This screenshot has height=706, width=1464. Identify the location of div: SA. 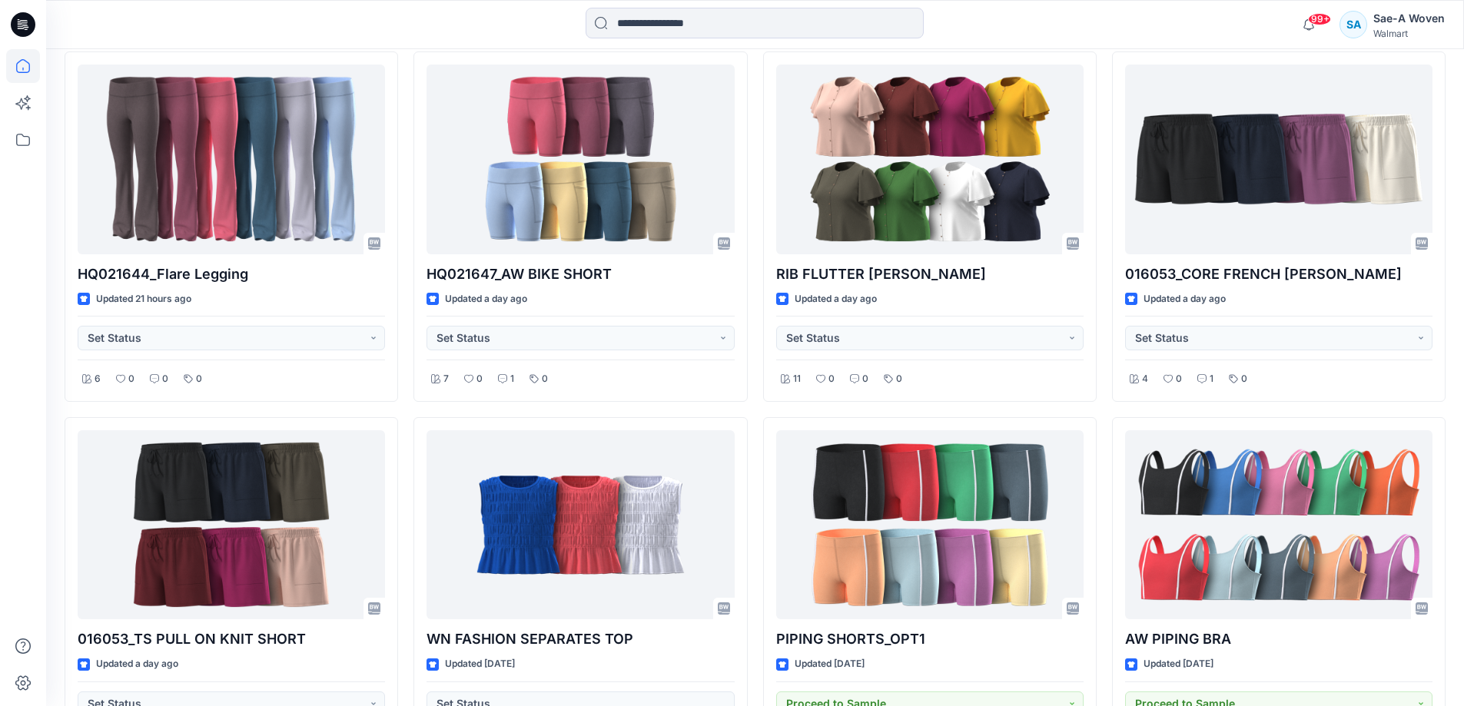
(1353, 25).